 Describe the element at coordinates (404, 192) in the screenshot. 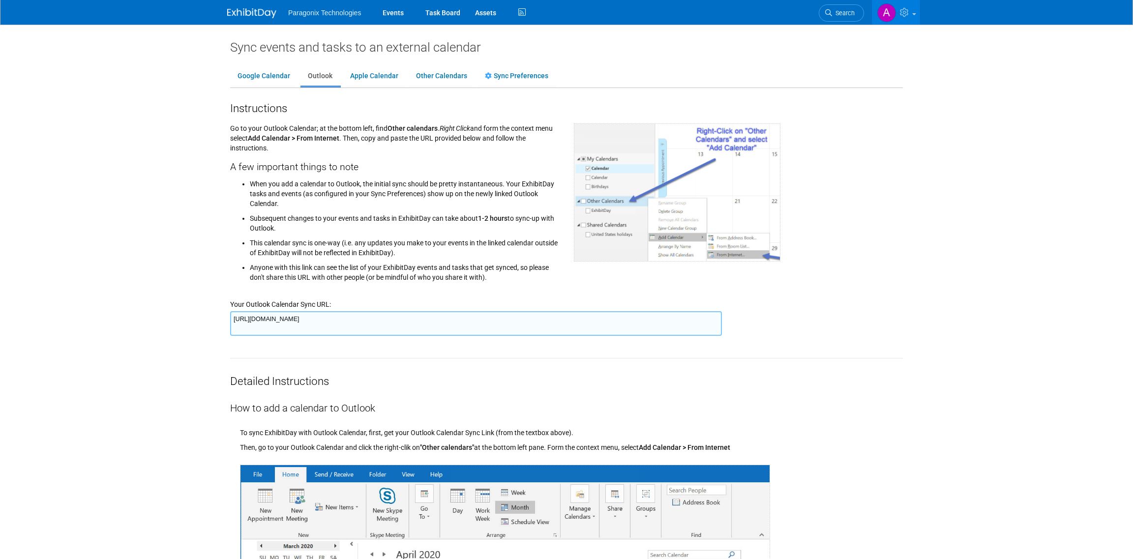

I see `li: When you add a calendar to Outlook, the initial sync should be pretty instantaneous. Your Exhibit...` at that location.